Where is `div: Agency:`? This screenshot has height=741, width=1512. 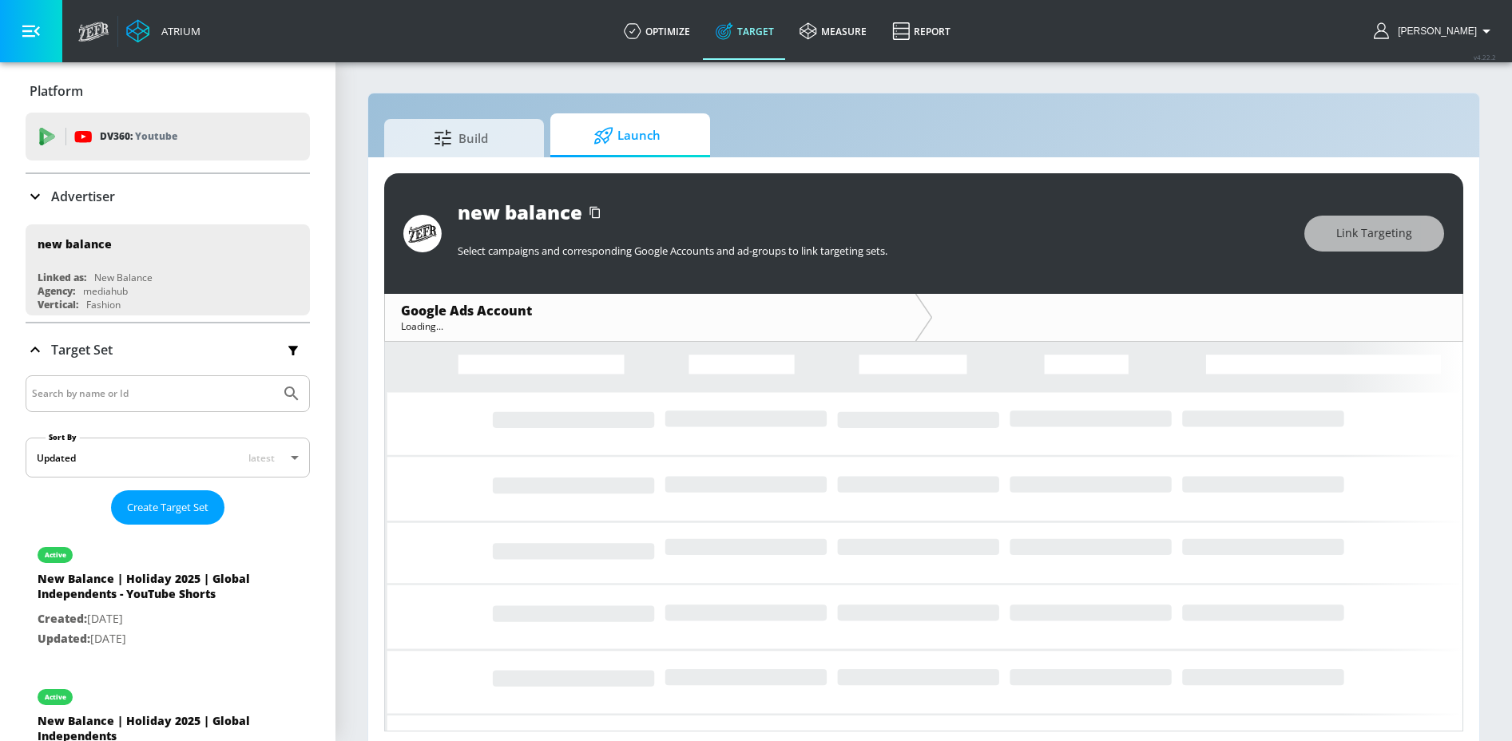 div: Agency: is located at coordinates (56, 291).